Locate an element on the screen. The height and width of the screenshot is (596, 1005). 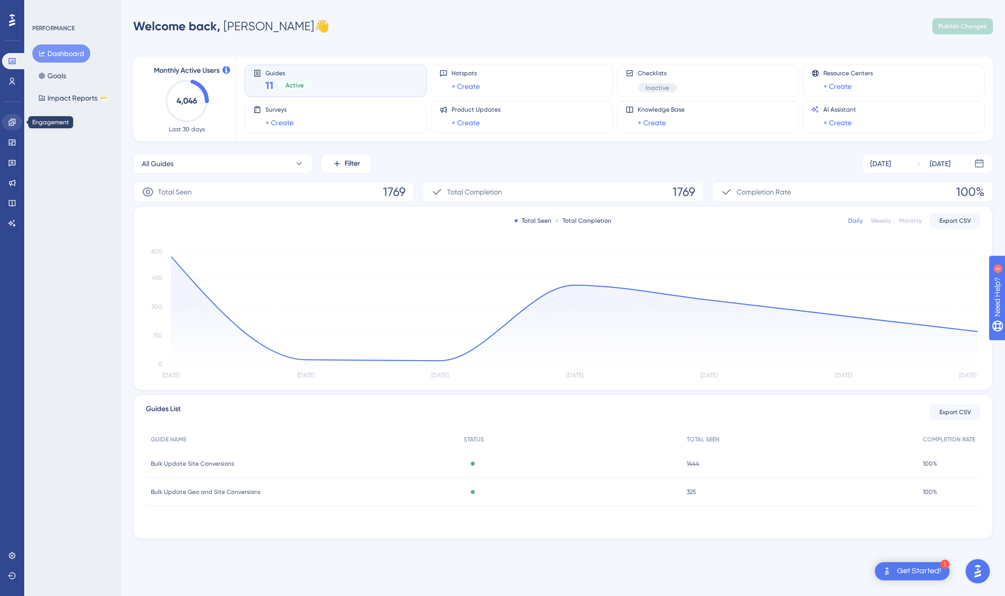
tspan: 450 is located at coordinates (157, 278).